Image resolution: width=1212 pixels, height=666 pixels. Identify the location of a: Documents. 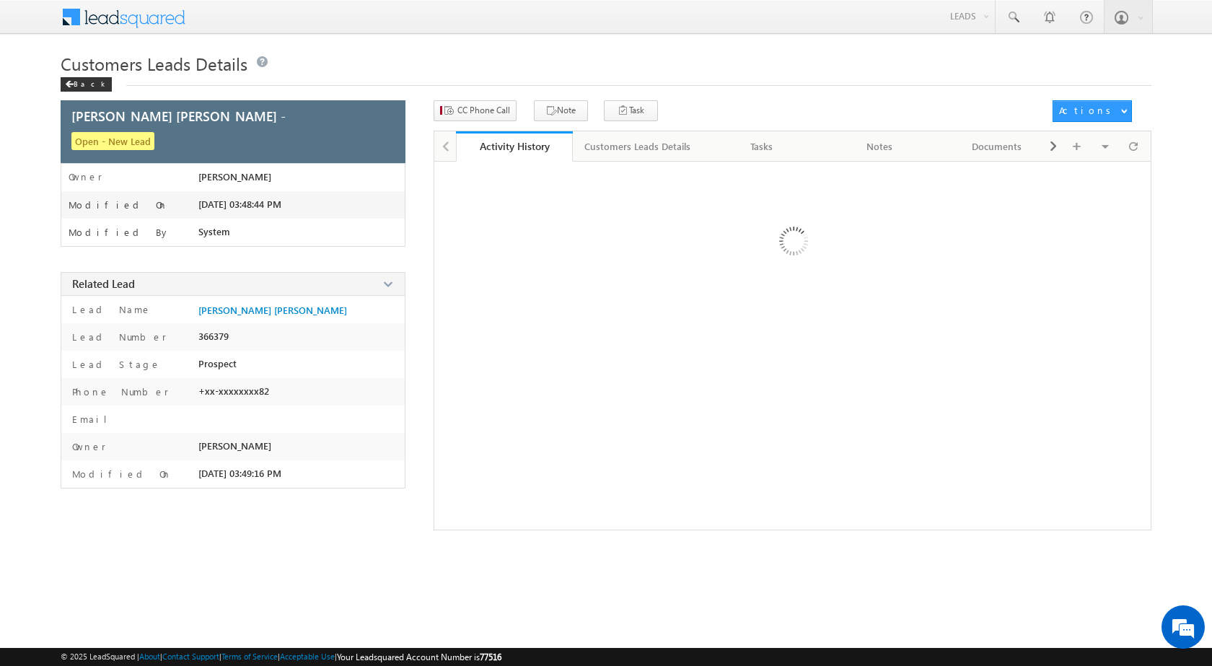
(997, 146).